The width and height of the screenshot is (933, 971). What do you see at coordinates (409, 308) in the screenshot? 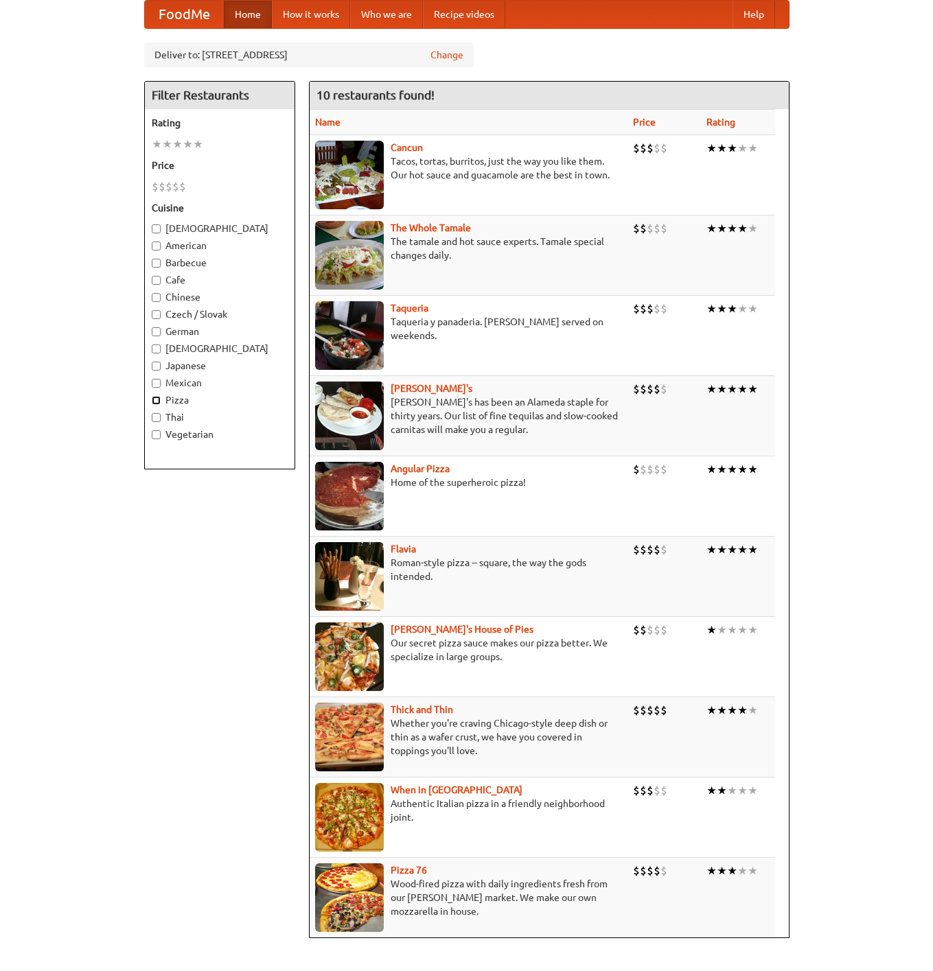
I see `a: Taqueria` at bounding box center [409, 308].